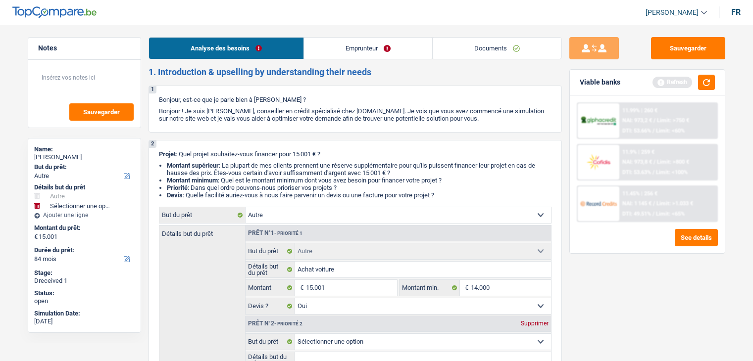  I want to click on div: Stage:, so click(84, 273).